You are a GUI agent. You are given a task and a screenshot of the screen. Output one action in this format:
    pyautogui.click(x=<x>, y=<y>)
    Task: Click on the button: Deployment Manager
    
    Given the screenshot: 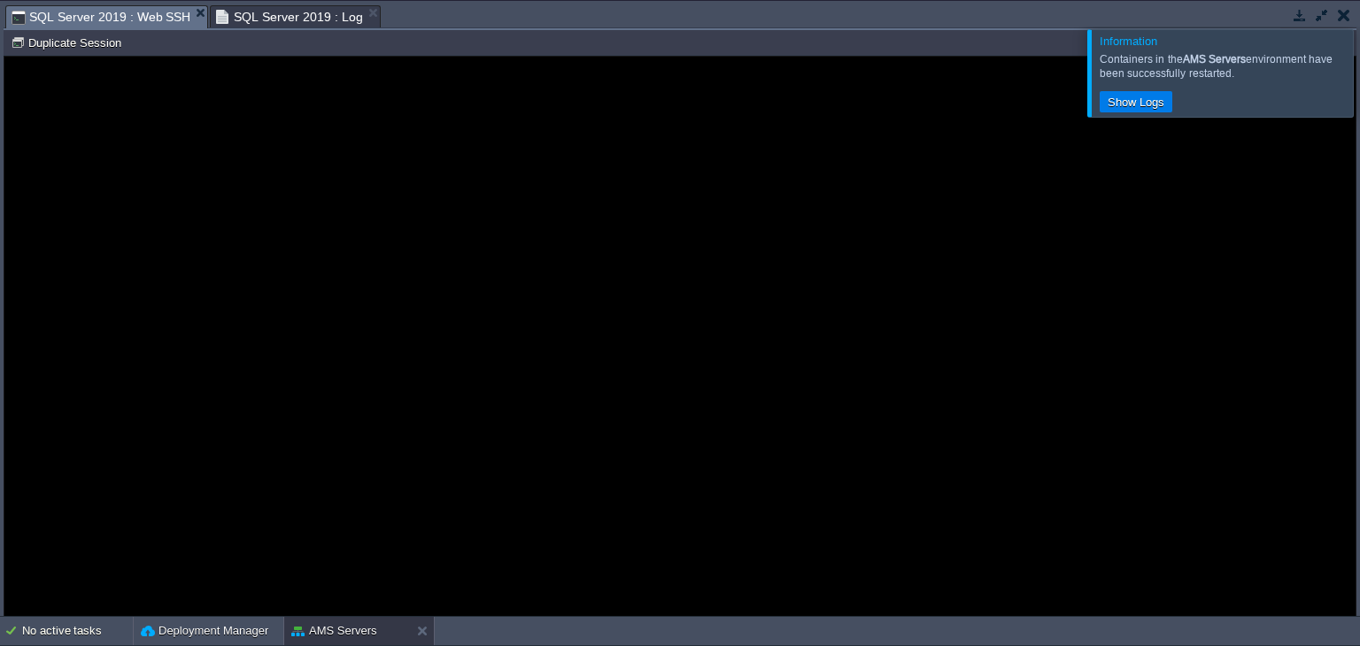 What is the action you would take?
    pyautogui.click(x=205, y=631)
    